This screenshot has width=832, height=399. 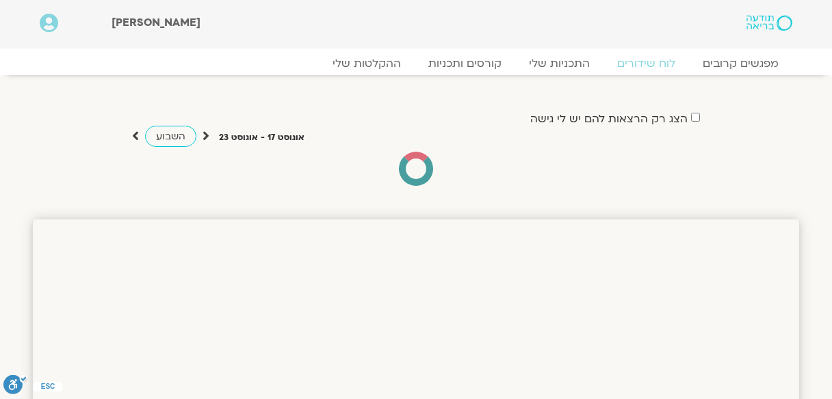 What do you see at coordinates (740, 64) in the screenshot?
I see `a: מפגשים קרובים` at bounding box center [740, 64].